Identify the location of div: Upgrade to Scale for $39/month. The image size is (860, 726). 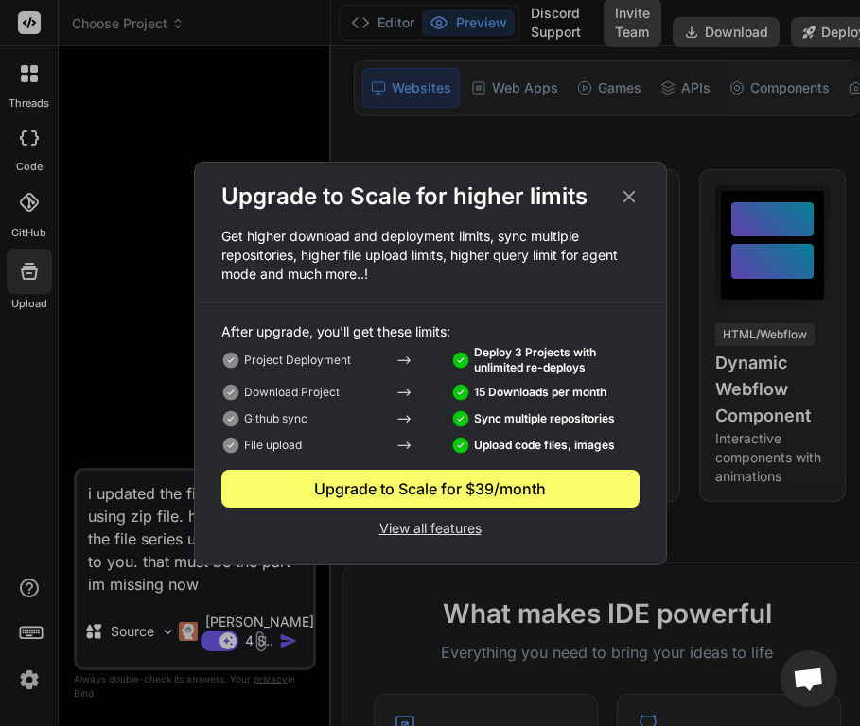
(430, 489).